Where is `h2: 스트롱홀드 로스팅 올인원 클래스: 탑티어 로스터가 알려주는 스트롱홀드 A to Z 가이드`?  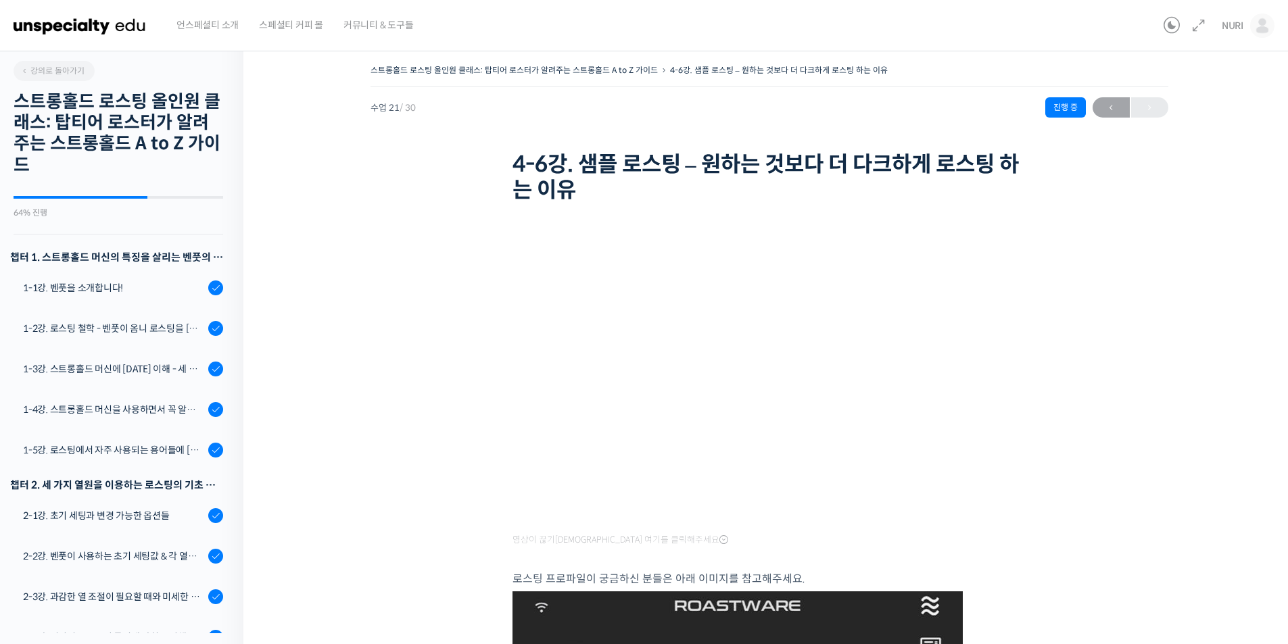 h2: 스트롱홀드 로스팅 올인원 클래스: 탑티어 로스터가 알려주는 스트롱홀드 A to Z 가이드 is located at coordinates (118, 133).